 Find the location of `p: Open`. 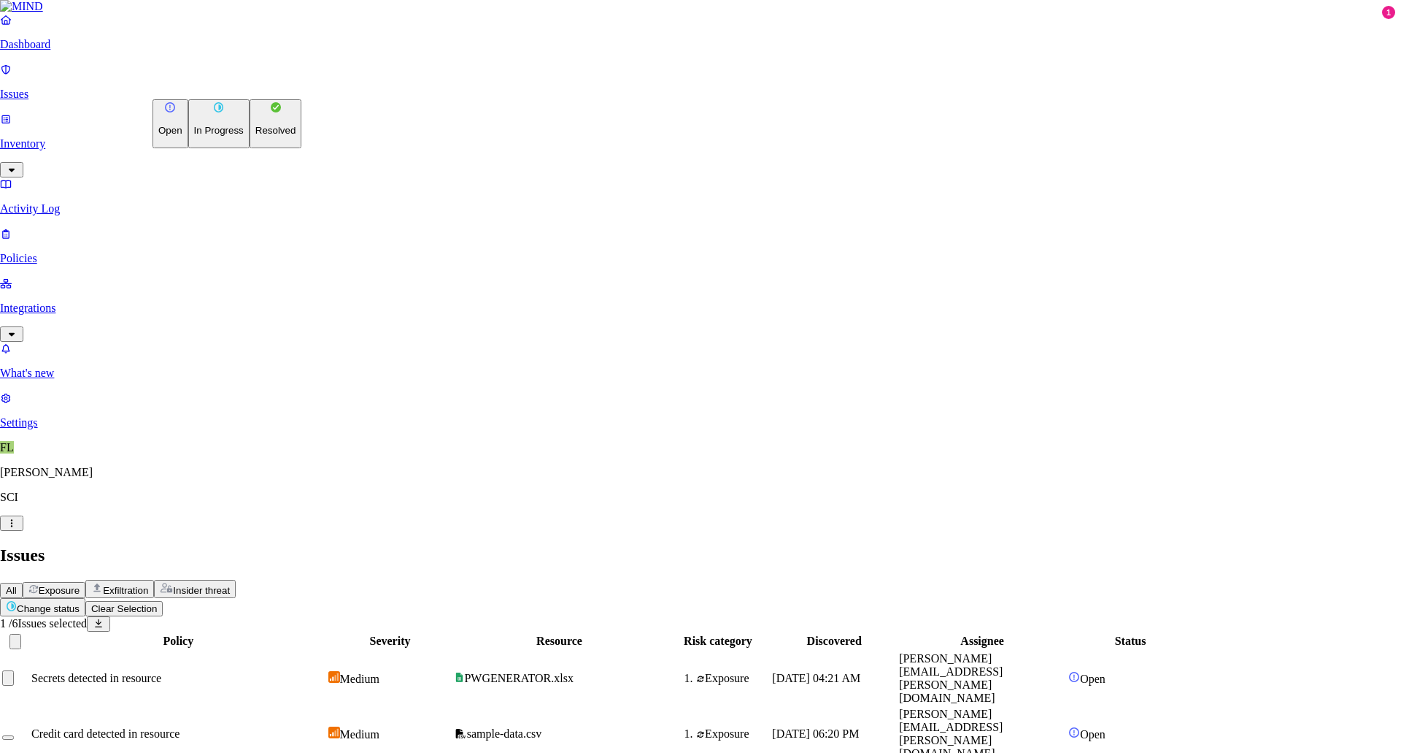

p: Open is located at coordinates (170, 130).